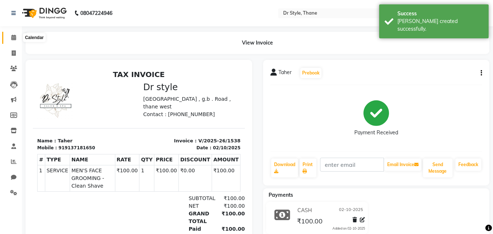 The height and width of the screenshot is (234, 493). What do you see at coordinates (440, 14) in the screenshot?
I see `div: Success` at bounding box center [440, 14].